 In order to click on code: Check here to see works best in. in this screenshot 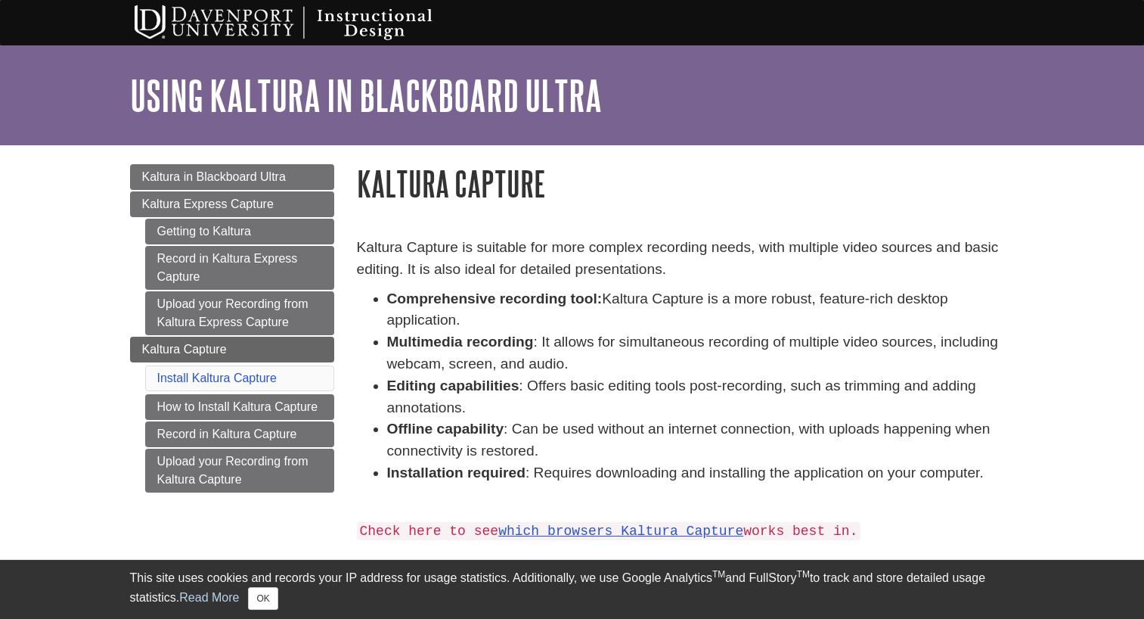, I will do `click(609, 531)`.